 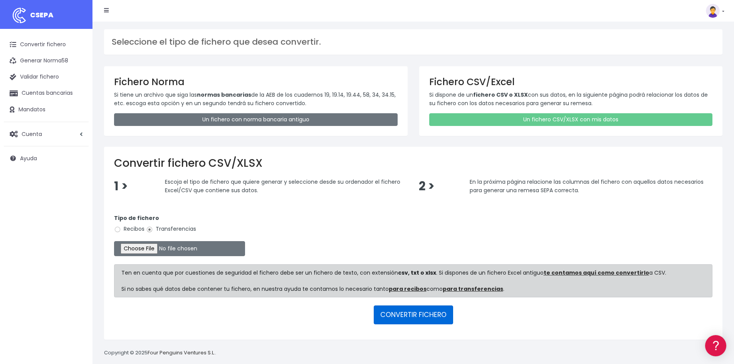 I want to click on div: Convertir ficheros, so click(x=77, y=89).